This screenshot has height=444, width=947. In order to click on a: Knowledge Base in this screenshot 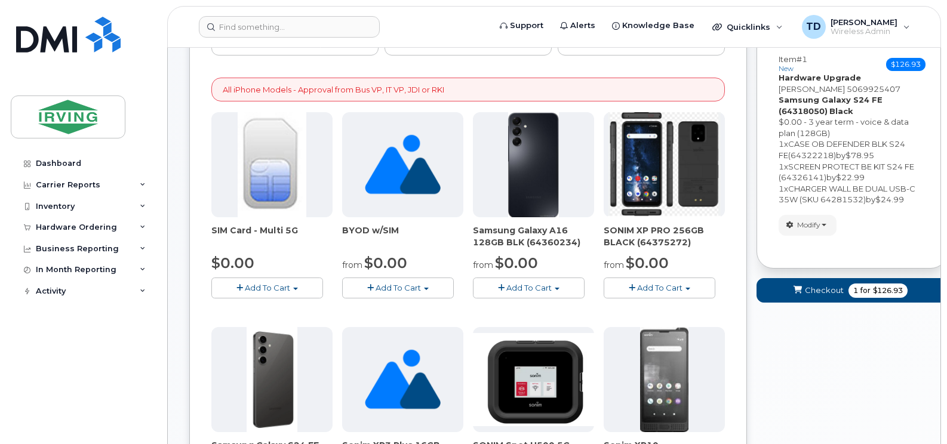, I will do `click(653, 26)`.